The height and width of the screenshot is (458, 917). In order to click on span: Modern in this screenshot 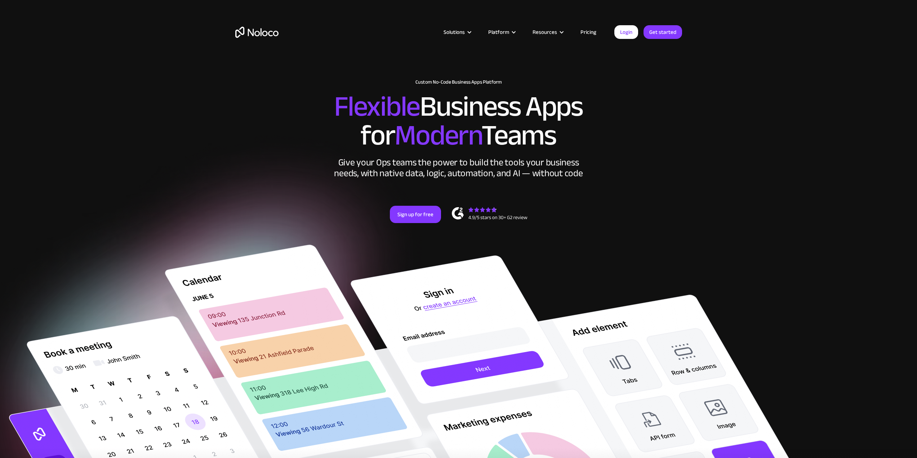, I will do `click(438, 135)`.